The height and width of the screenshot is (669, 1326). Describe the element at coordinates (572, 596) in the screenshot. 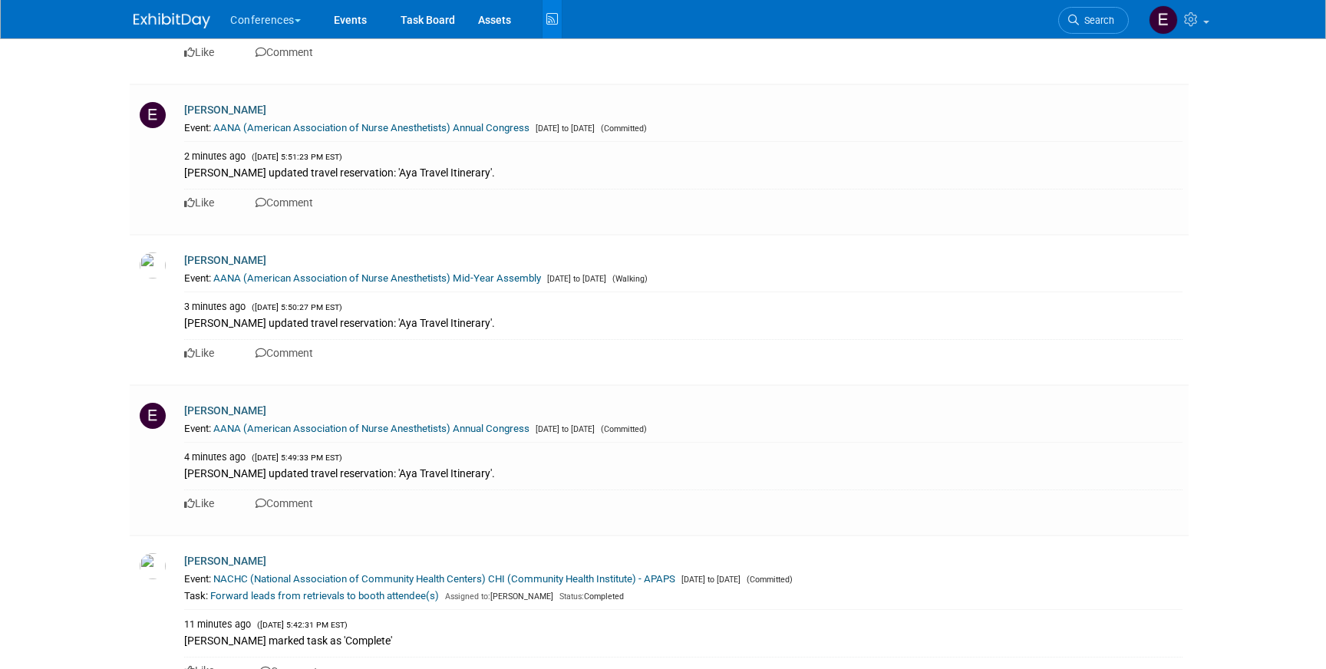

I see `span: Status:` at that location.